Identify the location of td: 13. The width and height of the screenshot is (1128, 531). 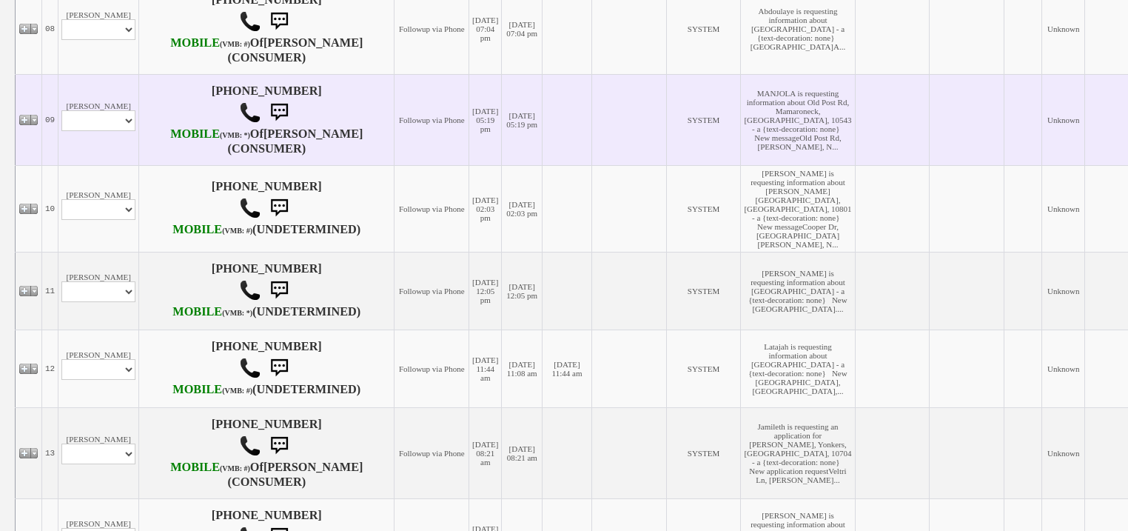
(50, 452).